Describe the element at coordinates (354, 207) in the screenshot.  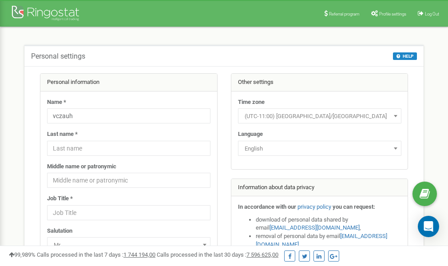
I see `strong: you can request:` at that location.